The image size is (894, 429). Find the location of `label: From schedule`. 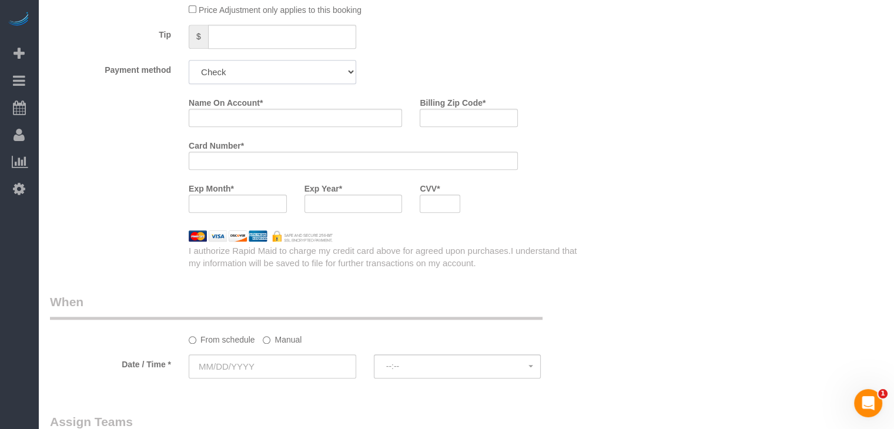

label: From schedule is located at coordinates (222, 338).